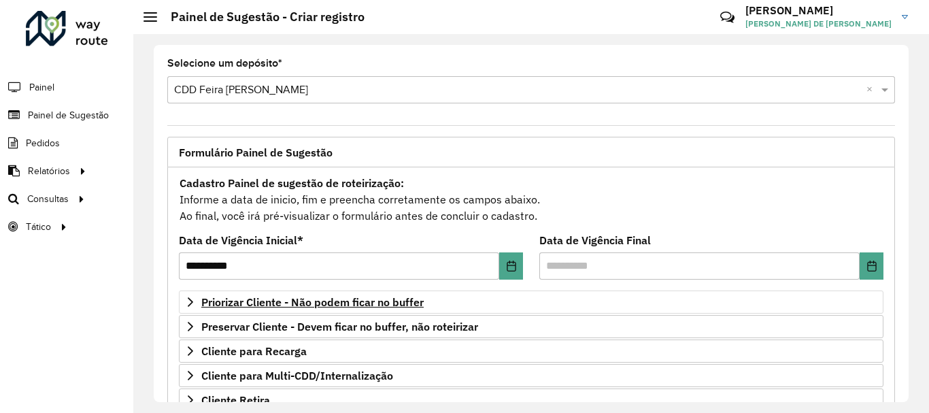 Image resolution: width=929 pixels, height=413 pixels. I want to click on span: Relatórios, so click(49, 171).